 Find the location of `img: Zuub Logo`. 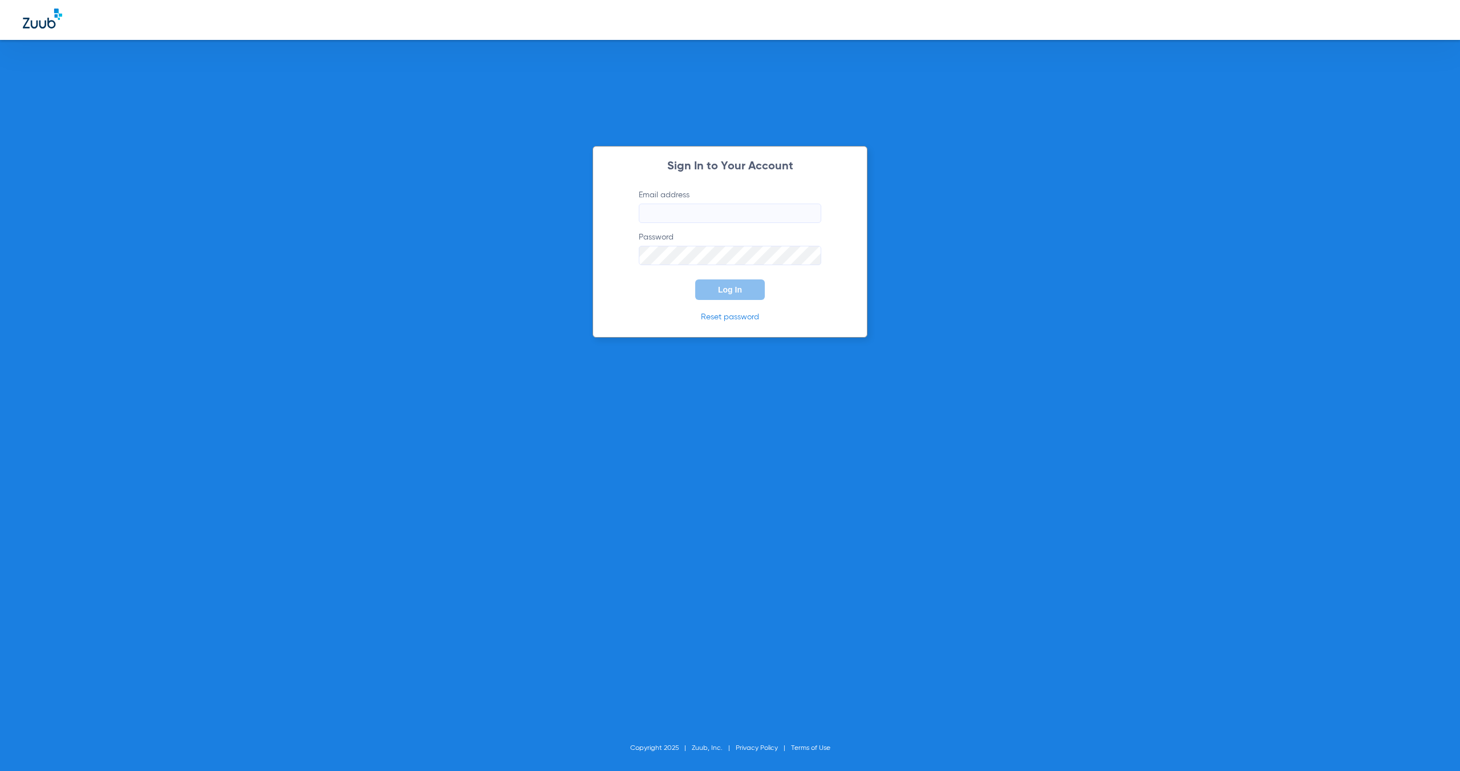

img: Zuub Logo is located at coordinates (42, 18).